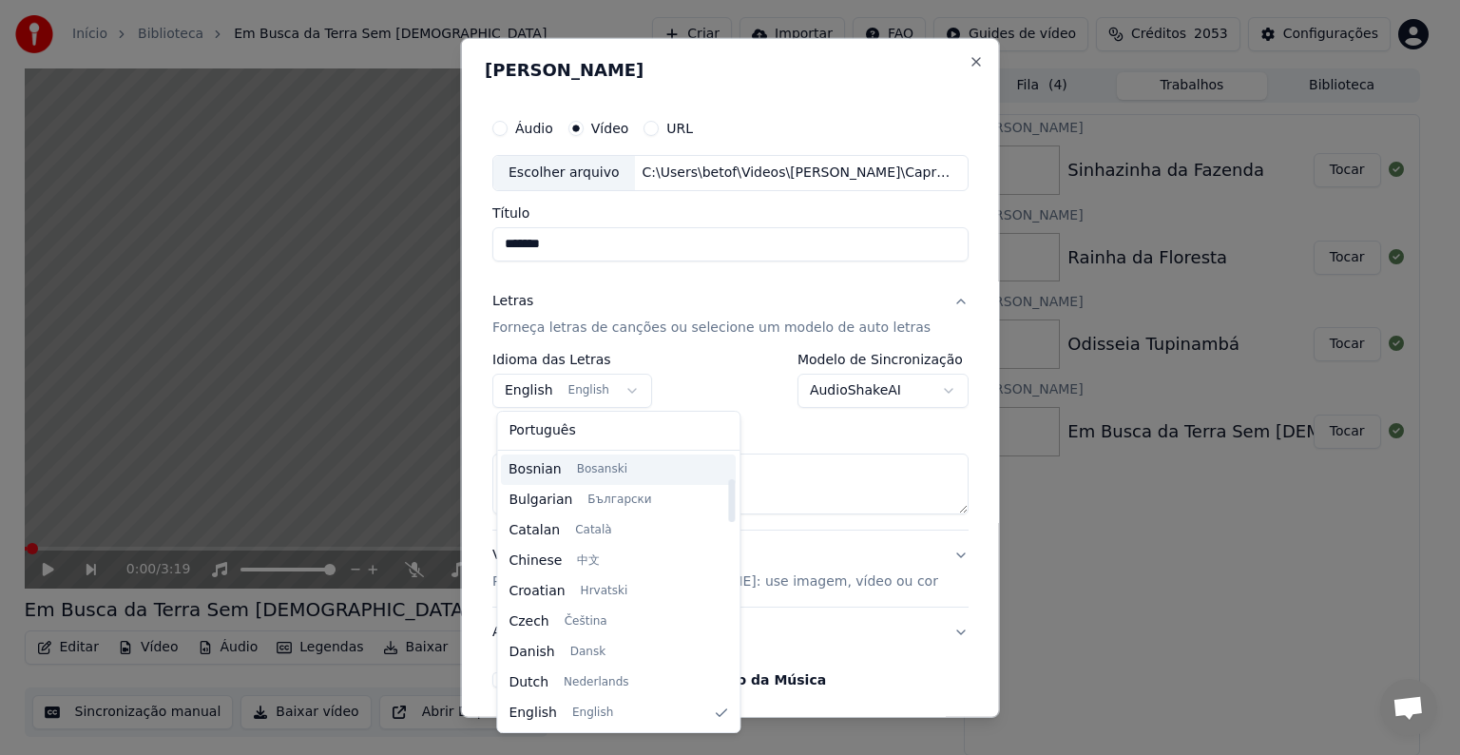 The image size is (1460, 755). Describe the element at coordinates (529, 683) in the screenshot. I see `span: Dutch` at that location.